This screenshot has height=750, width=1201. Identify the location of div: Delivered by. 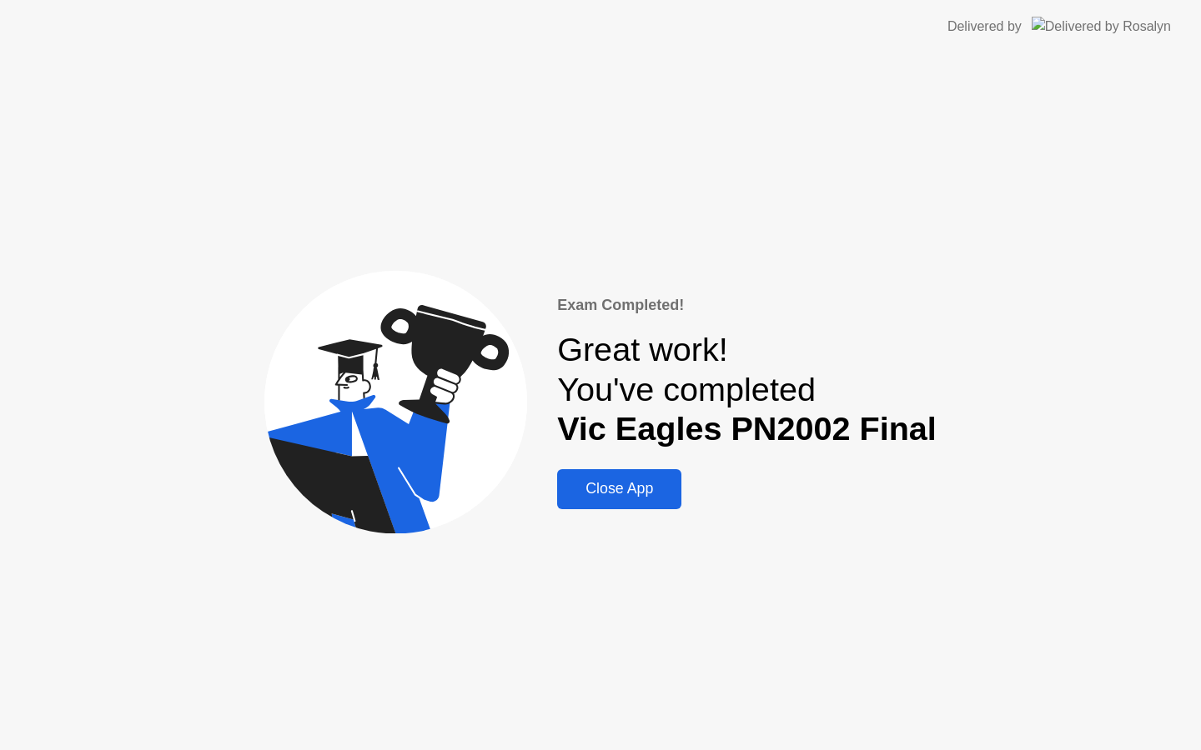
(984, 27).